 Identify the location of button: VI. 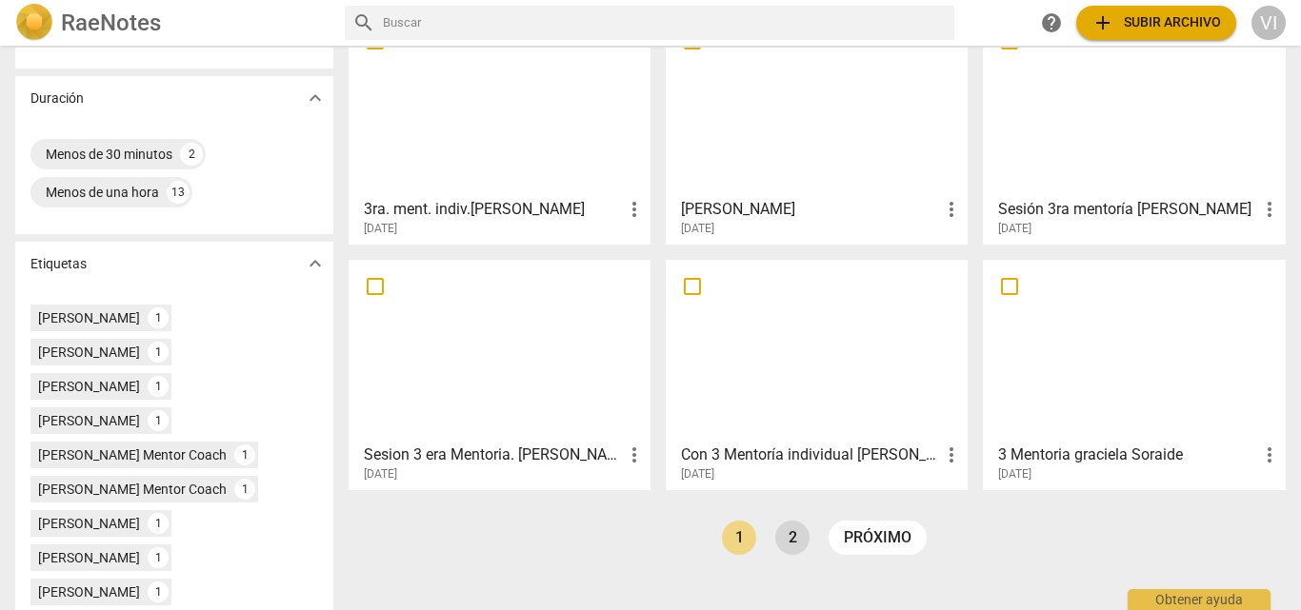
(1268, 23).